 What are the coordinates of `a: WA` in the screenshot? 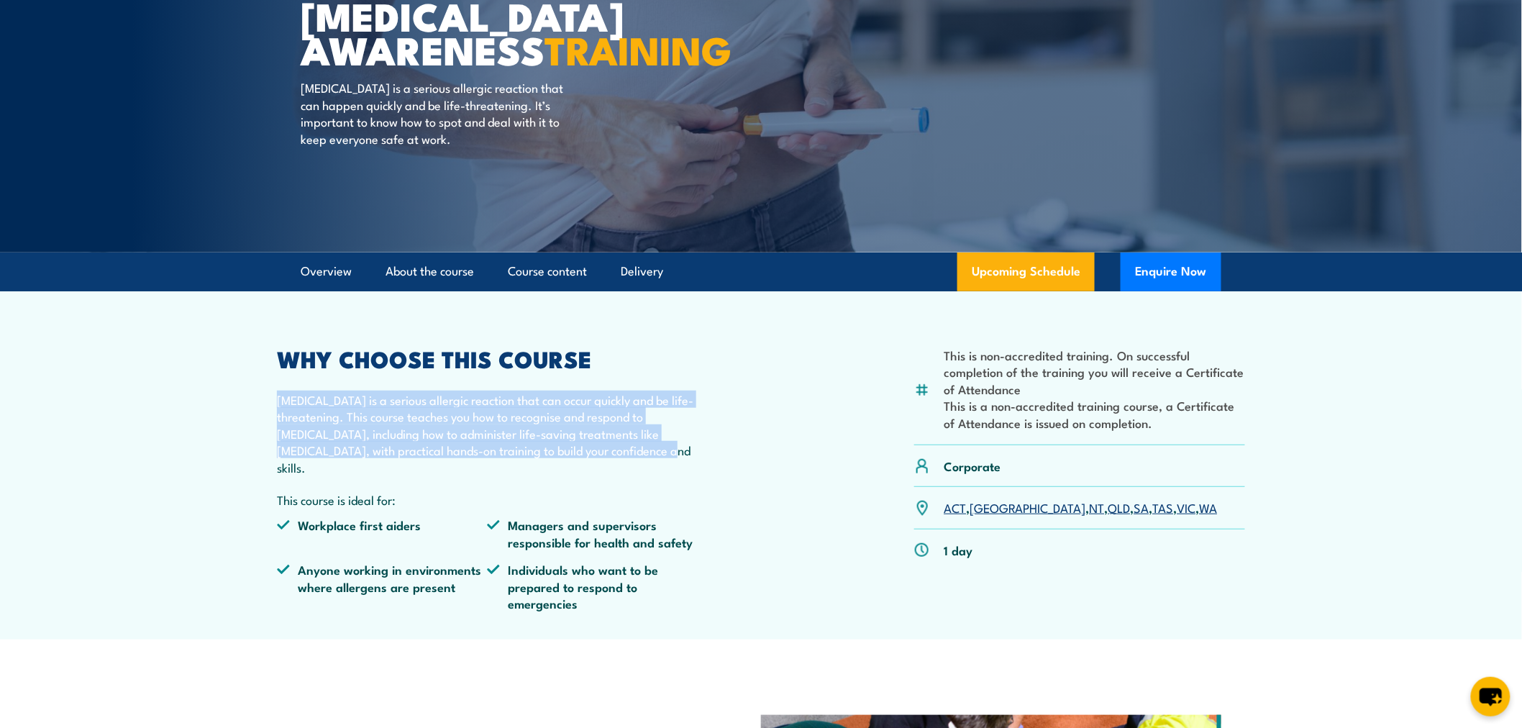 It's located at (1208, 507).